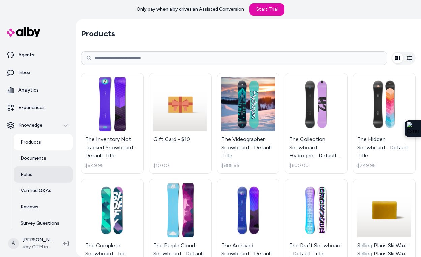 The width and height of the screenshot is (421, 257). What do you see at coordinates (43, 174) in the screenshot?
I see `a: Rules` at bounding box center [43, 174].